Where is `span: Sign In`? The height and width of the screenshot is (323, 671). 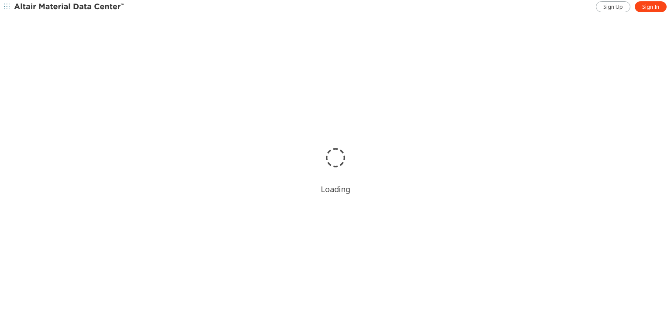 span: Sign In is located at coordinates (651, 7).